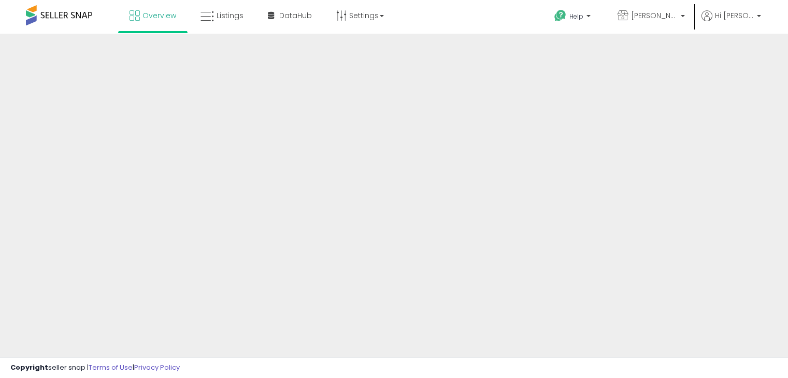  I want to click on a: Help, so click(574, 18).